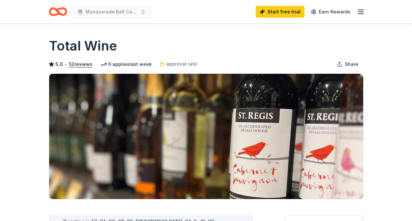  What do you see at coordinates (81, 64) in the screenshot?
I see `button: 52reviews` at bounding box center [81, 64].